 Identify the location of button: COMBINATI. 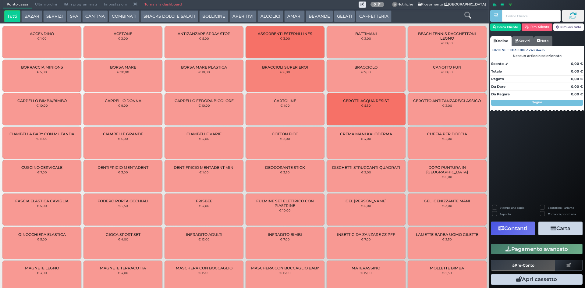
(124, 16).